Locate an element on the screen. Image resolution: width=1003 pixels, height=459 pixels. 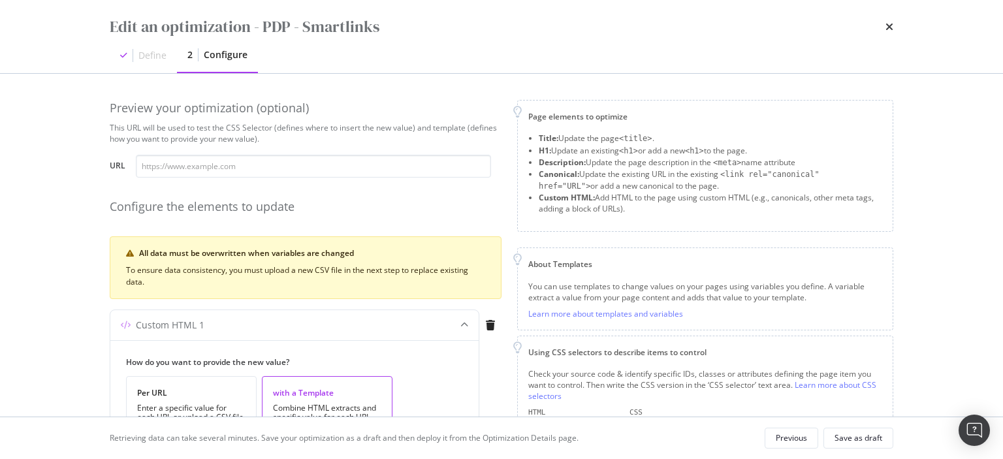
input: https://www.example.com is located at coordinates (313, 166).